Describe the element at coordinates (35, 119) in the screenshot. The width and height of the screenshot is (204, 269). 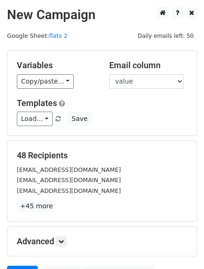
I see `a: Load...` at that location.